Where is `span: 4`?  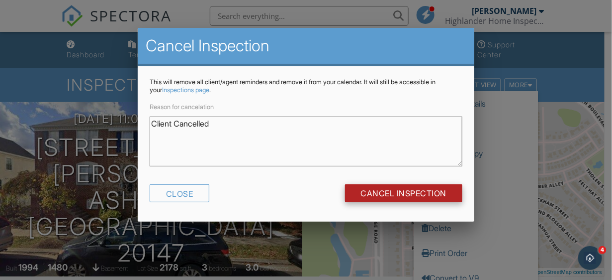
span: 4 is located at coordinates (603, 250).